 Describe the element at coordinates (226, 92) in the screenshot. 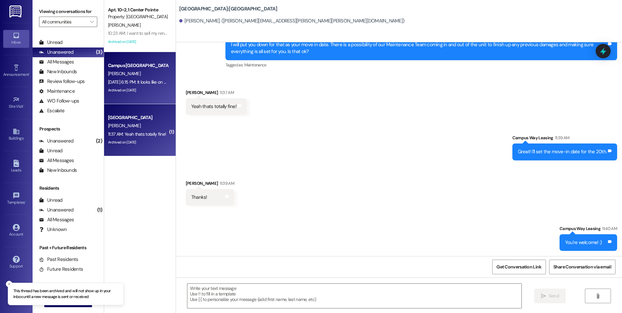

I see `div: 11:37 AM` at that location.